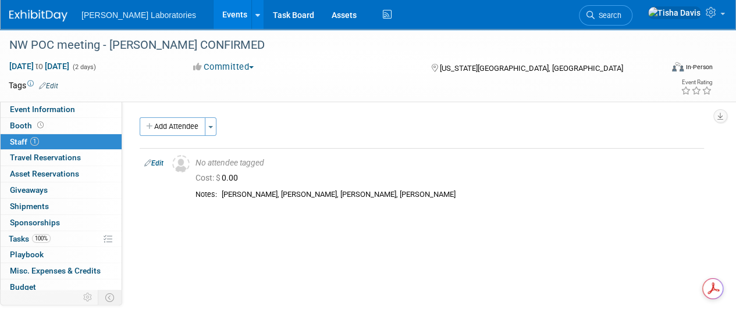  Describe the element at coordinates (33, 85) in the screenshot. I see `td: Tags` at that location.